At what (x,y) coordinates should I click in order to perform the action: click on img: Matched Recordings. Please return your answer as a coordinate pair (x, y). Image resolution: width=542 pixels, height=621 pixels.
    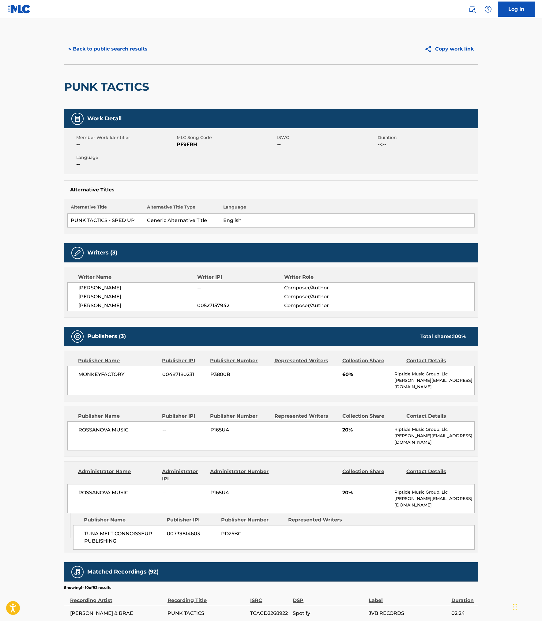
    Looking at the image, I should click on (78, 572).